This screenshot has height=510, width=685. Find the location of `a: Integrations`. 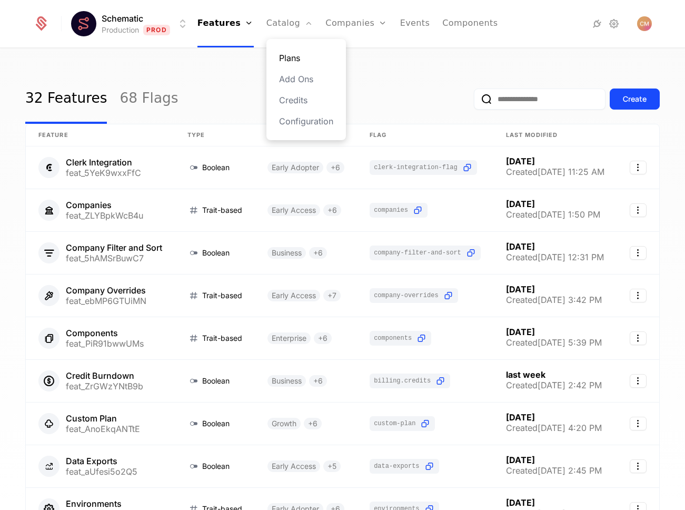

a: Integrations is located at coordinates (597, 24).